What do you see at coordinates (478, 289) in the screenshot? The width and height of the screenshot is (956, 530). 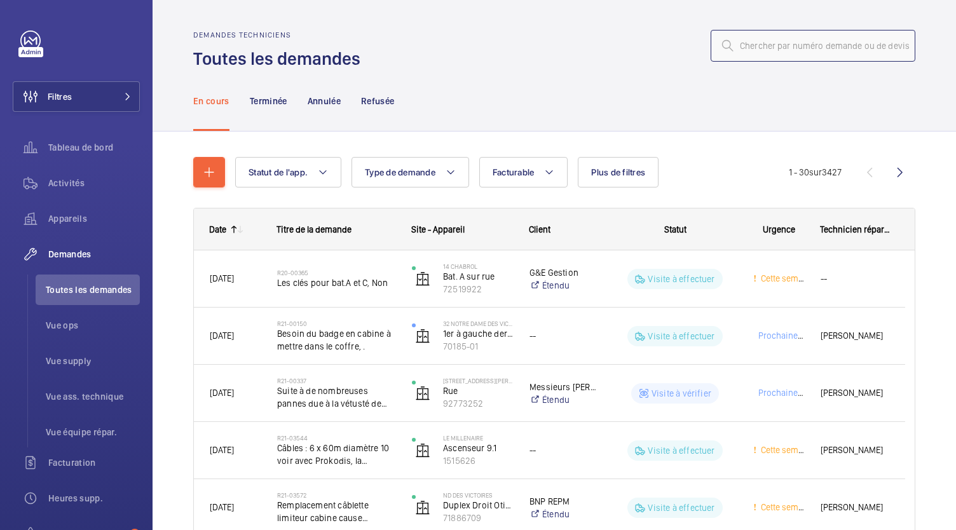 I see `p: 72519922` at bounding box center [478, 289].